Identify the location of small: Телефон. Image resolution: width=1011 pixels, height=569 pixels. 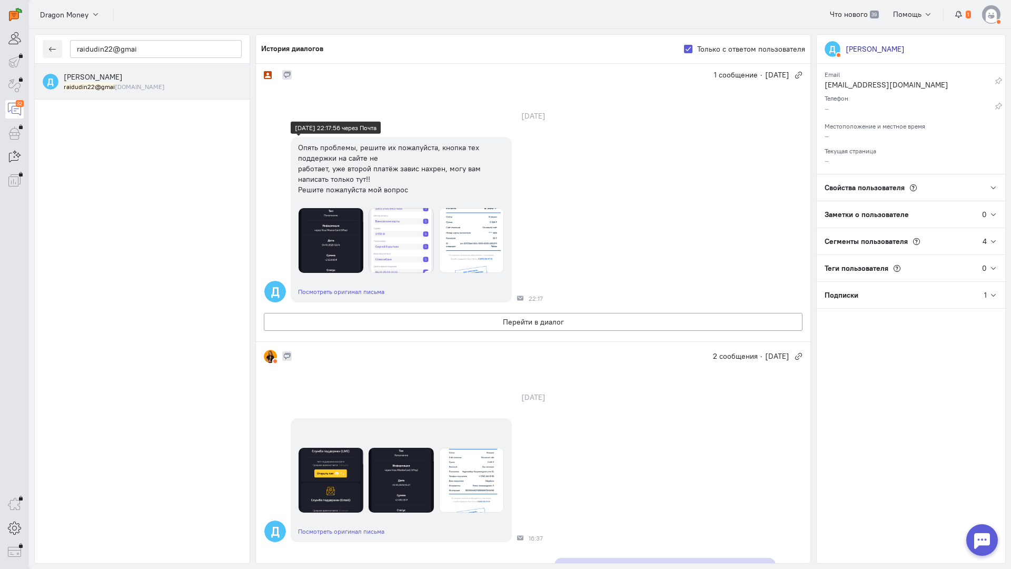
(836, 97).